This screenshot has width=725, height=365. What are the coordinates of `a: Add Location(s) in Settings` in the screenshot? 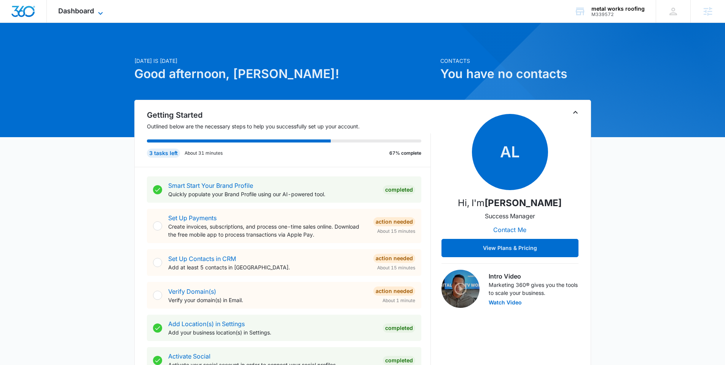 It's located at (206, 324).